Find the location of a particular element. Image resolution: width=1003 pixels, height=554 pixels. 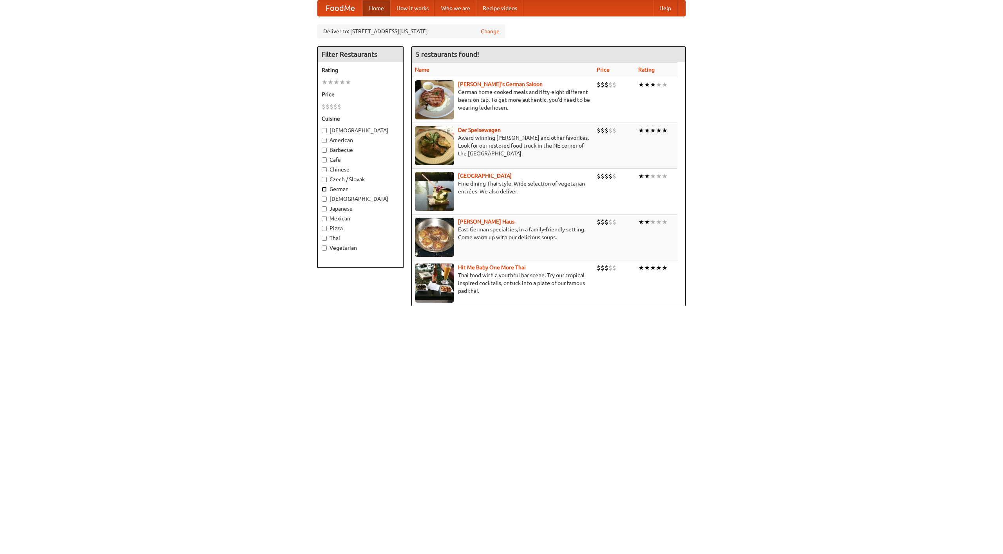

a: Der Speisewagen is located at coordinates (479, 130).